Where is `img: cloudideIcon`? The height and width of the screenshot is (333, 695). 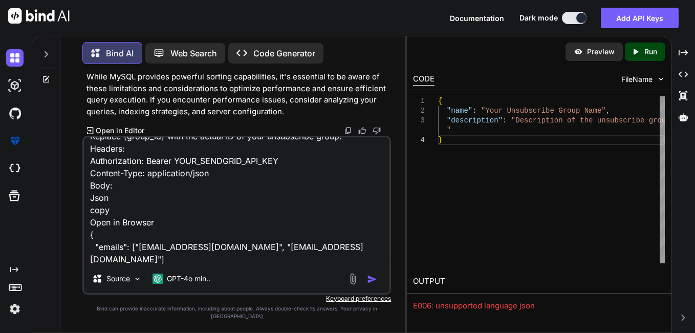
img: cloudideIcon is located at coordinates (15, 168).